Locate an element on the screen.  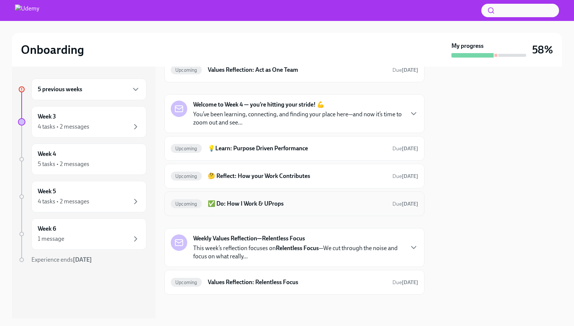
h6: Values Reflection: Act as One Team is located at coordinates (297, 70).